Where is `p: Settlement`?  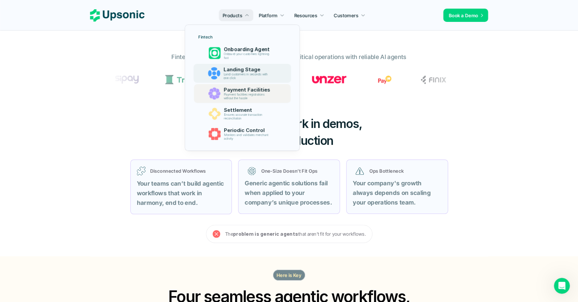
p: Settlement is located at coordinates (248, 110).